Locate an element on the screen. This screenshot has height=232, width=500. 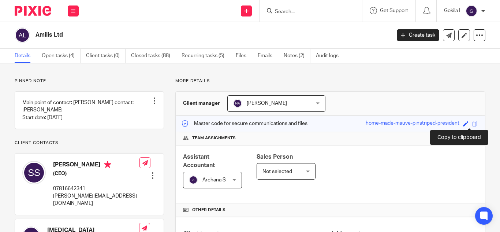
a: Open tasks (4) is located at coordinates (61, 56).